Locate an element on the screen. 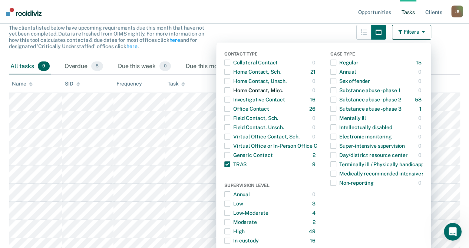 The width and height of the screenshot is (469, 248). div: Medically recommended intensive supervision is located at coordinates (390, 174).